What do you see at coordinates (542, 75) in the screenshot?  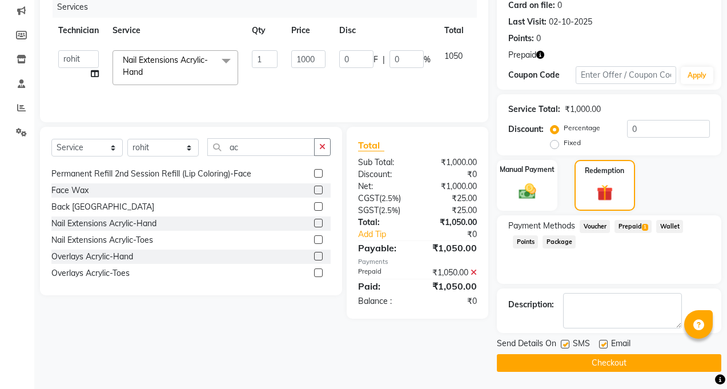 I see `div: Coupon Code` at bounding box center [542, 75].